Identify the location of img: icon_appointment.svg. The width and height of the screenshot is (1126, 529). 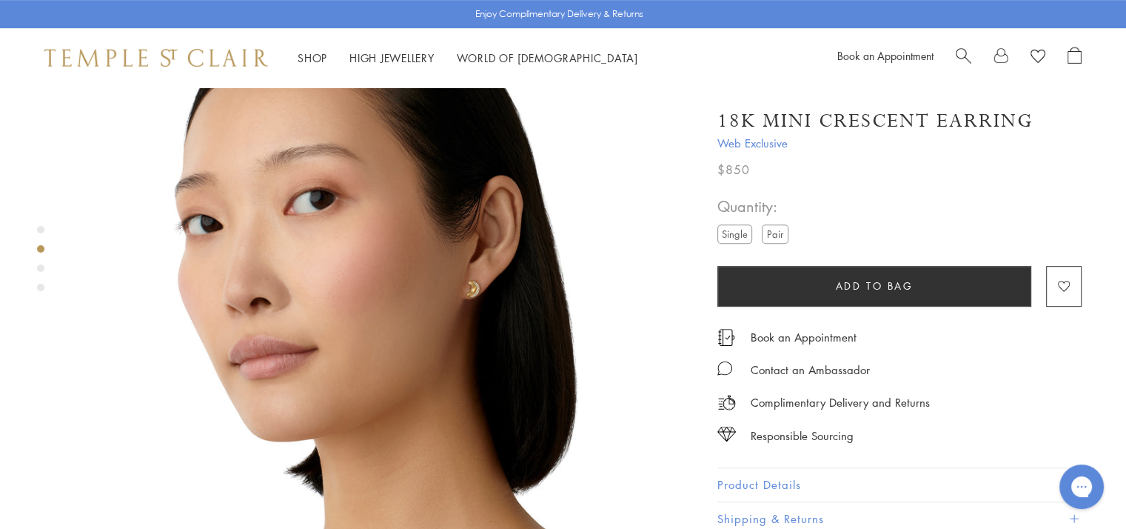
(726, 337).